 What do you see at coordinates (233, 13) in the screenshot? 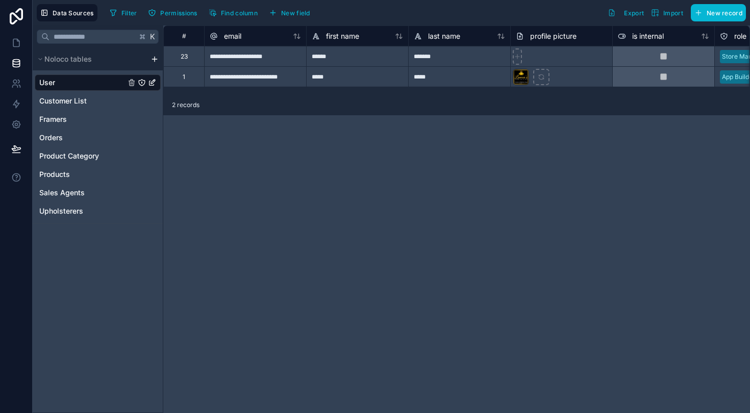
I see `button: Find column` at bounding box center [233, 13].